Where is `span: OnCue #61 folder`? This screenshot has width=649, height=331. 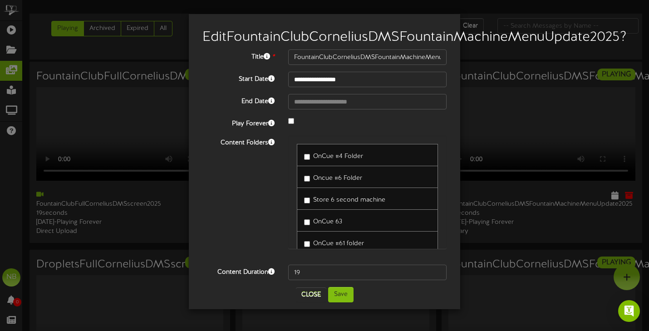
span: OnCue #61 folder is located at coordinates (339, 243).